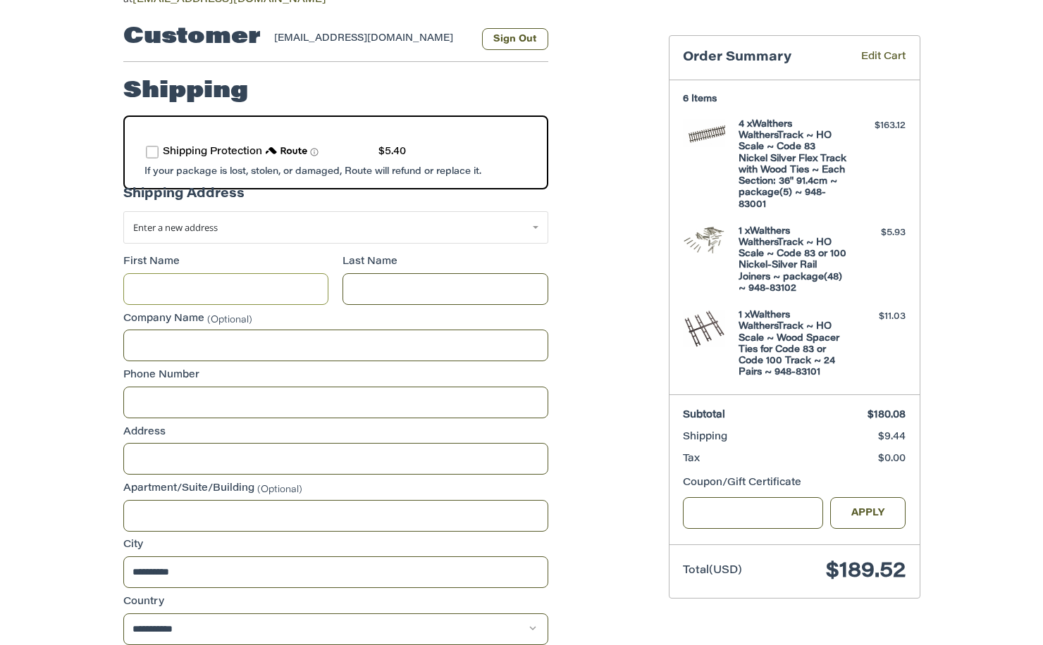  What do you see at coordinates (192, 37) in the screenshot?
I see `h2: Customer` at bounding box center [192, 37].